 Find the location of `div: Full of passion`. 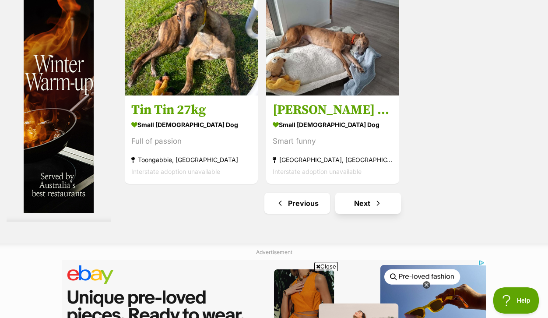

div: Full of passion is located at coordinates (191, 141).